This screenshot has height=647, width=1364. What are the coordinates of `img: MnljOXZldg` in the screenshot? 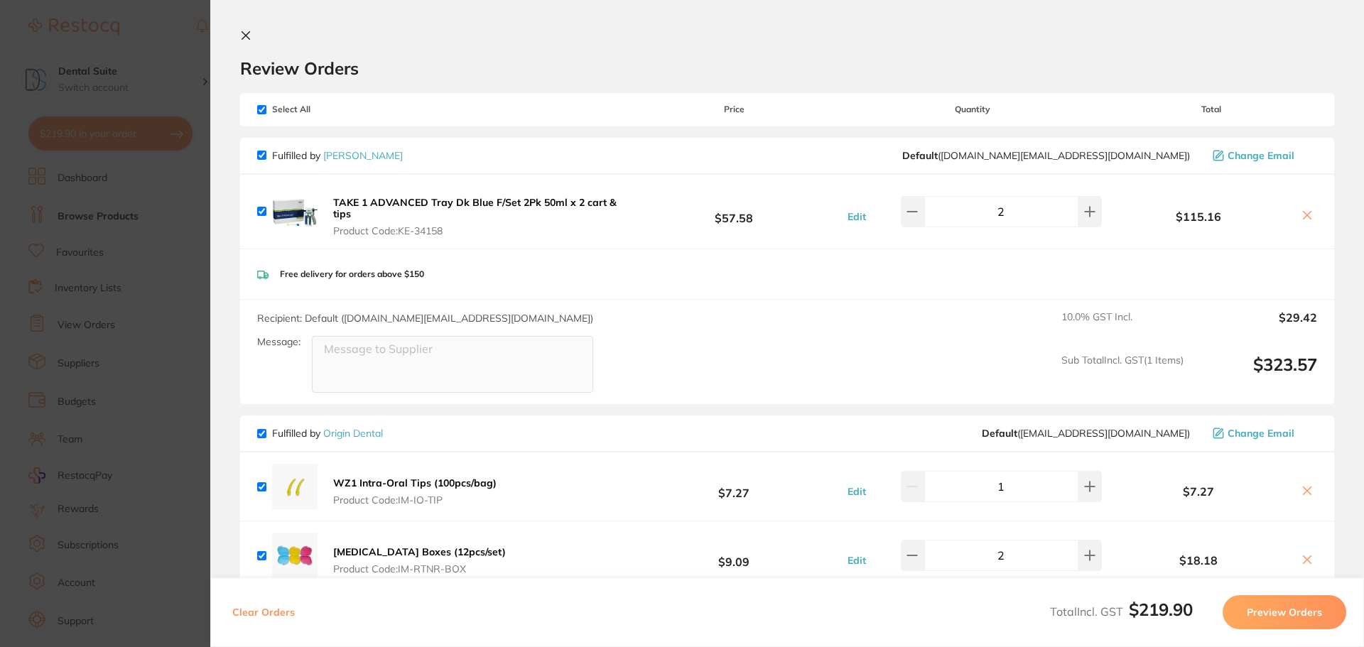 It's located at (295, 555).